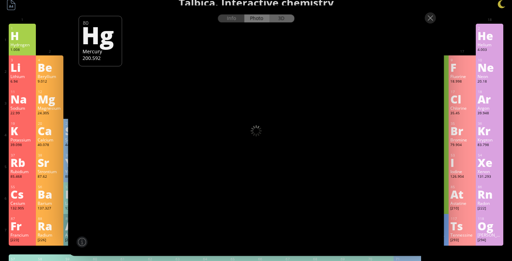 This screenshot has width=512, height=261. I want to click on div: Info, so click(231, 18).